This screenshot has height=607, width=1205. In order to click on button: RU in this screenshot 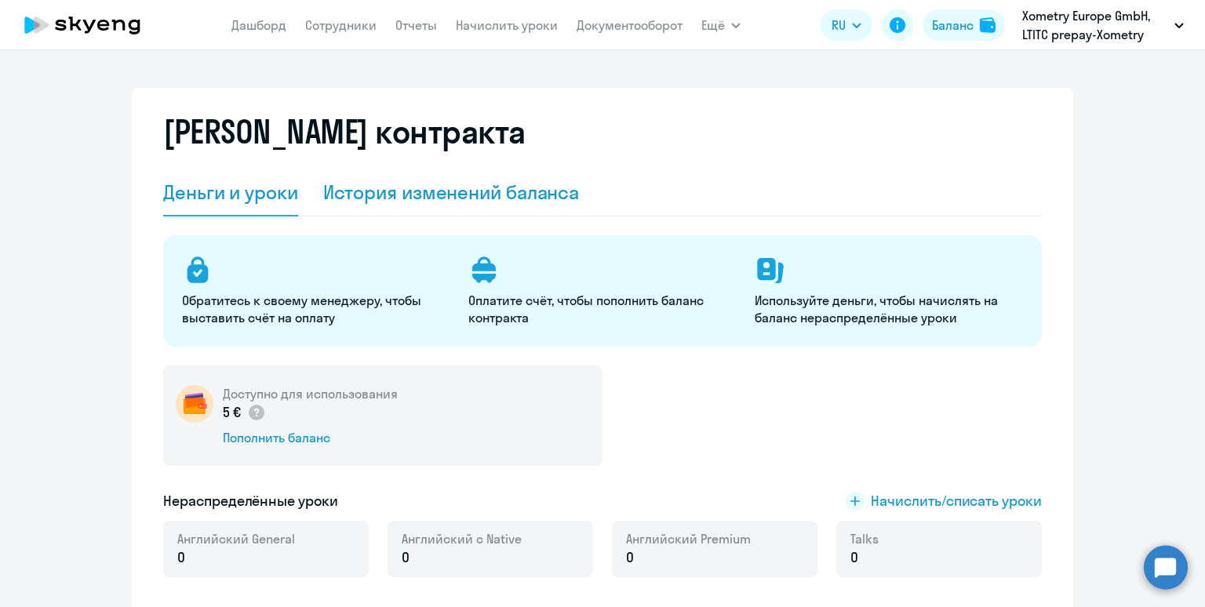, I will do `click(846, 25)`.